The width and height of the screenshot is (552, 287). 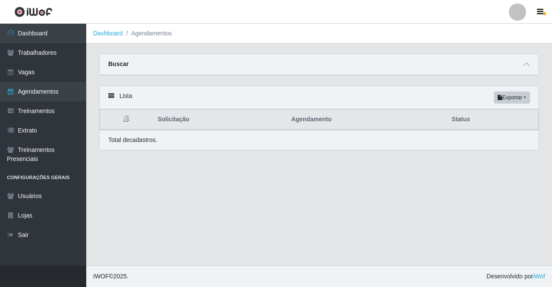 What do you see at coordinates (219, 119) in the screenshot?
I see `th: Solicitação` at bounding box center [219, 119].